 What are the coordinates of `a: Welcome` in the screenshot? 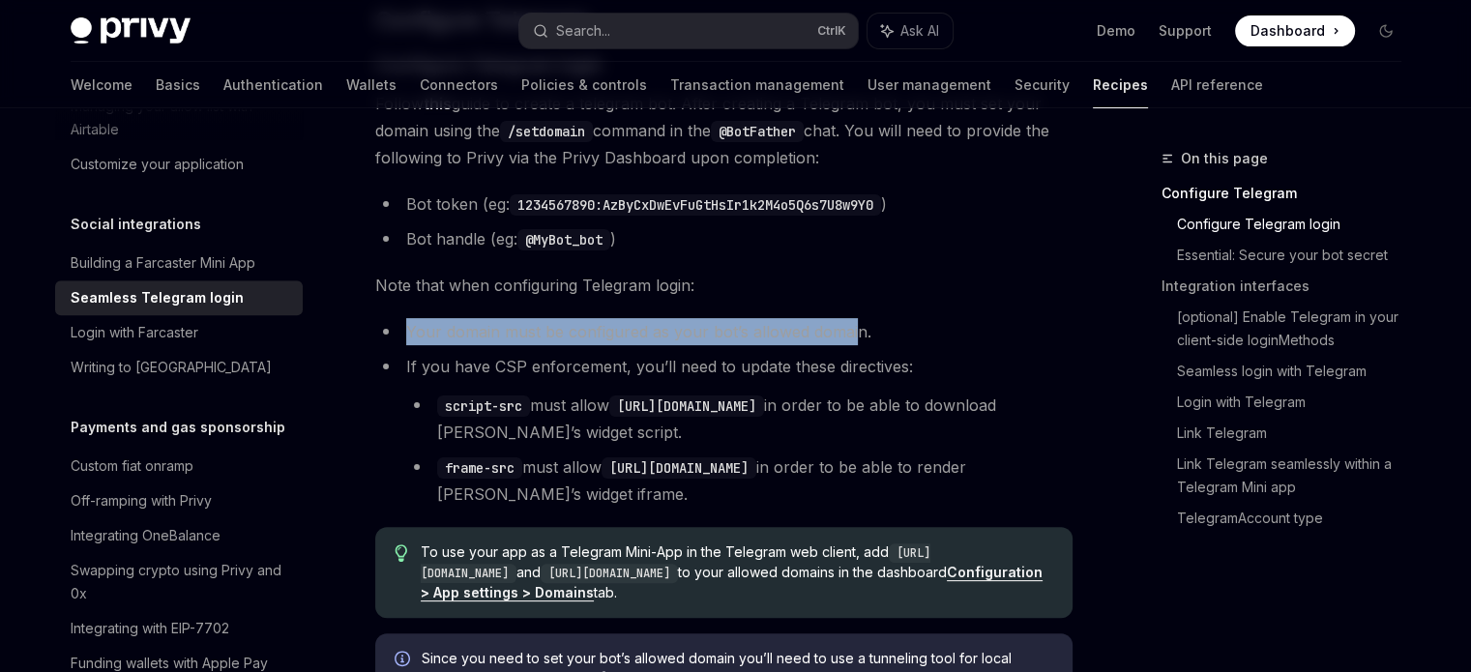 It's located at (102, 85).